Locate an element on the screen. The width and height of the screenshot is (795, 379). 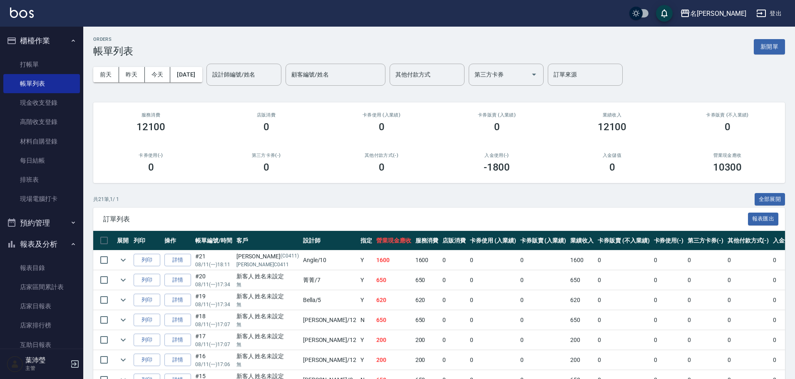
th: 卡券販賣 (入業績) is located at coordinates (543, 241).